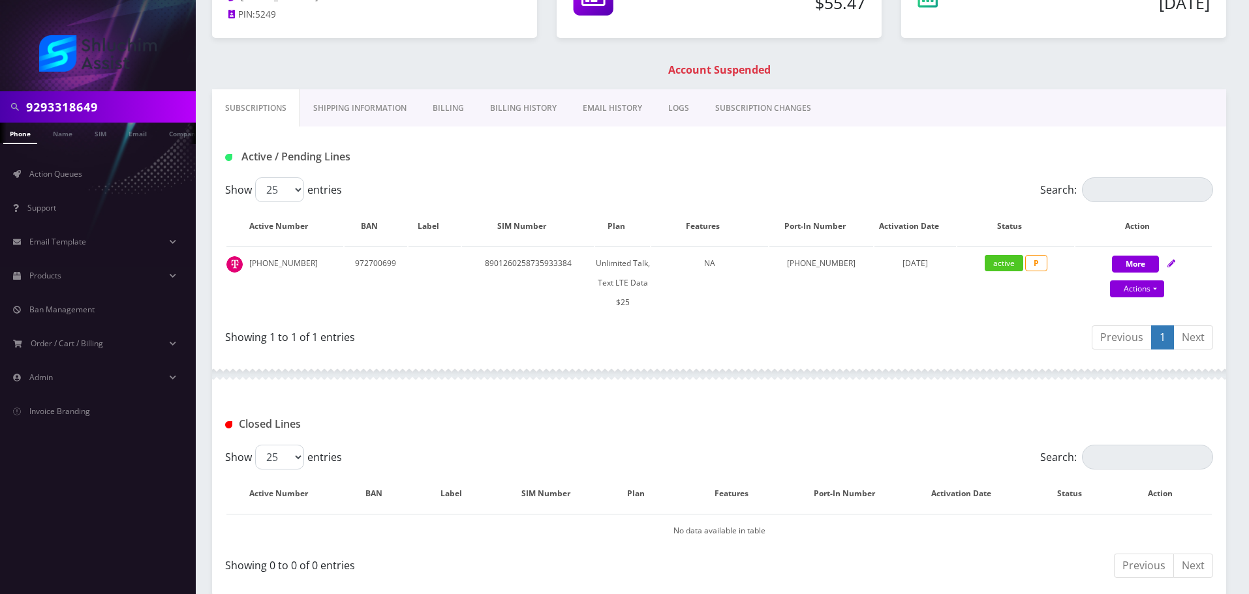  I want to click on td: No data available in table, so click(719, 530).